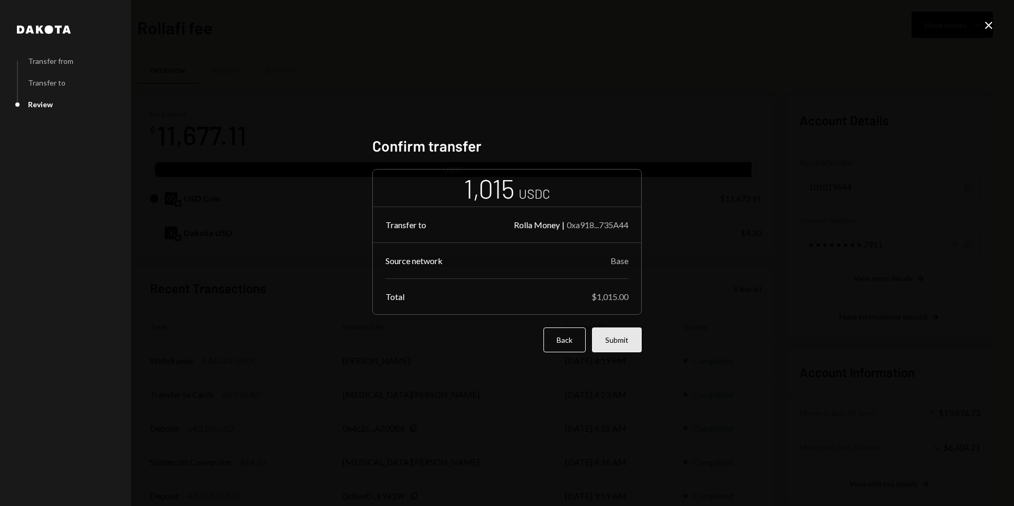 Image resolution: width=1014 pixels, height=506 pixels. What do you see at coordinates (617, 340) in the screenshot?
I see `button: Submit` at bounding box center [617, 340].